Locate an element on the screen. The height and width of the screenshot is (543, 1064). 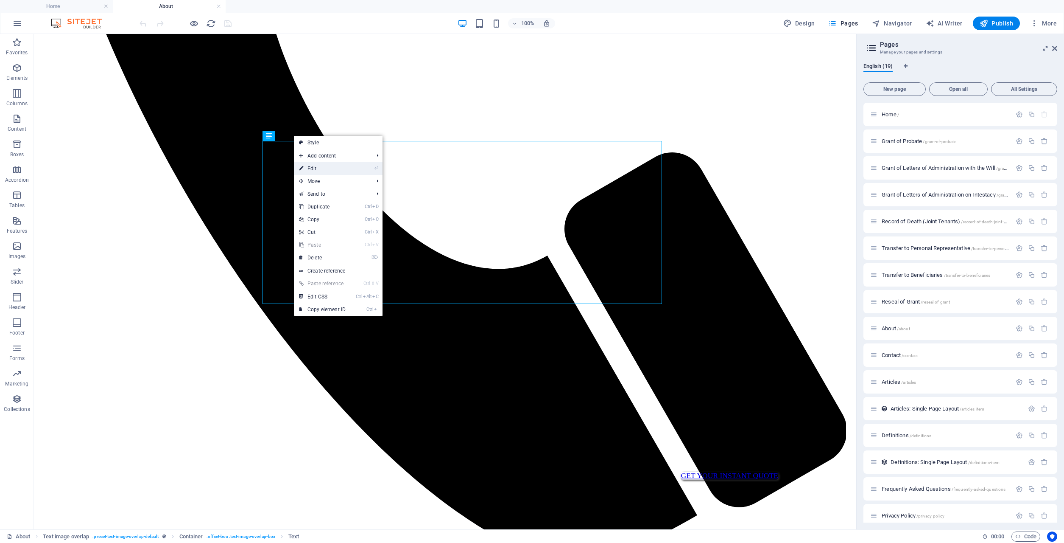
button: Pages is located at coordinates (843, 23).